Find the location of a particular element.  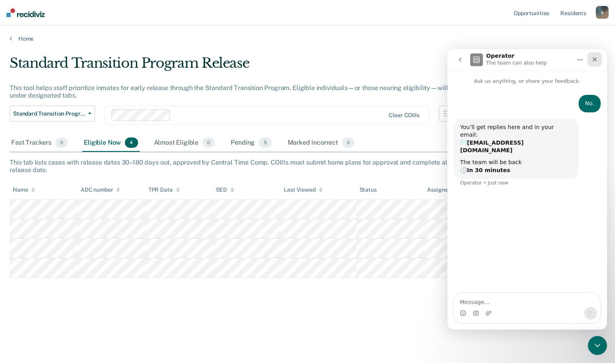

div: Last Viewed is located at coordinates (303, 190).